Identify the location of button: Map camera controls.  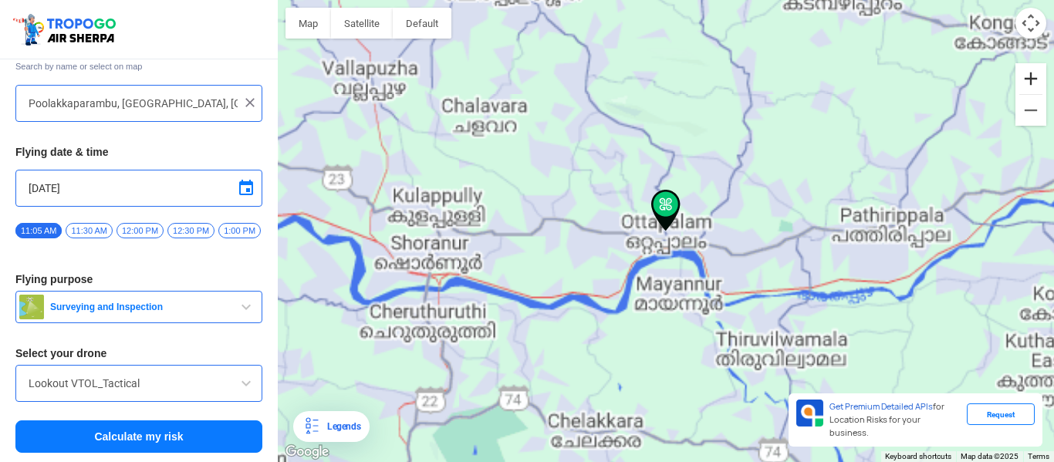
(1030, 23).